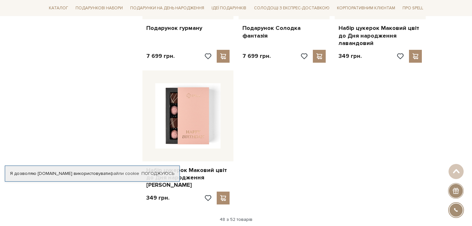 The width and height of the screenshot is (472, 226). Describe the element at coordinates (366, 8) in the screenshot. I see `a: Корпоративним клієнтам` at that location.